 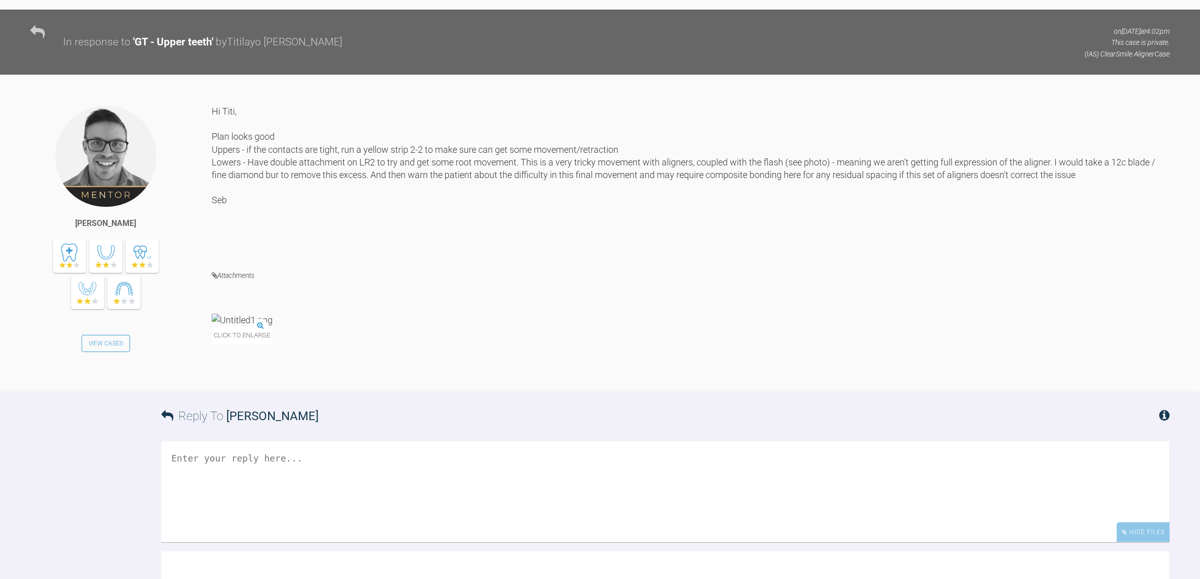 I want to click on img: Untitled1.png, so click(x=242, y=320).